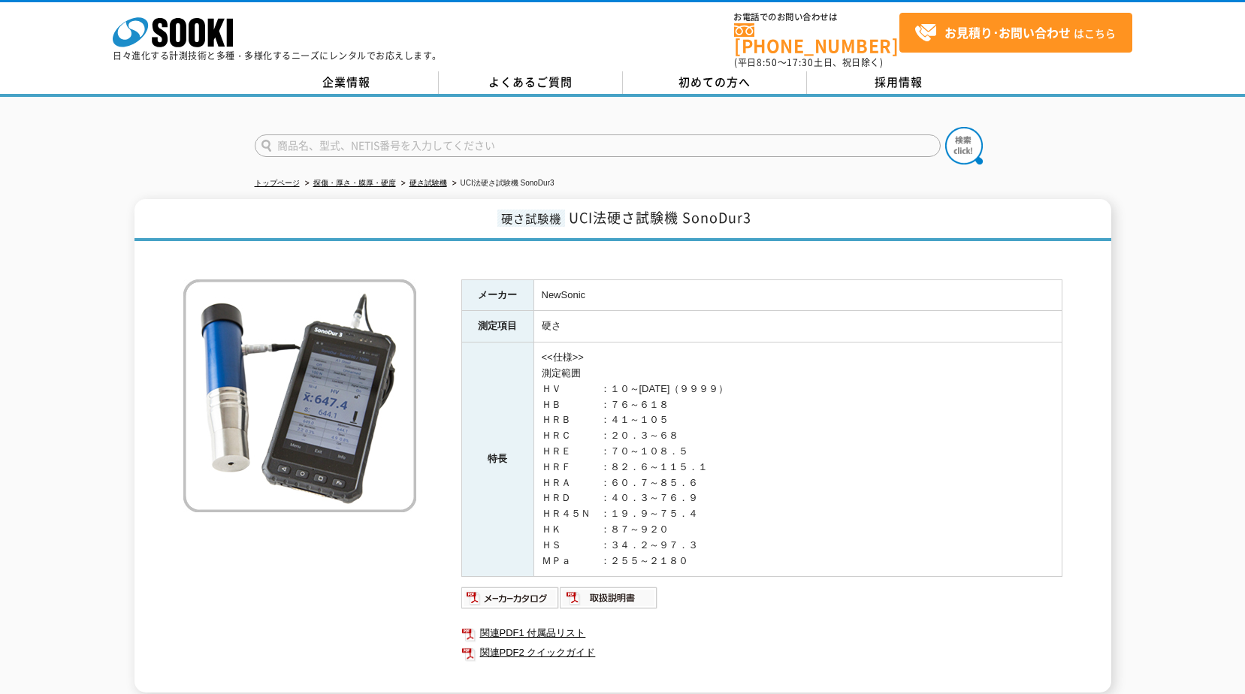  Describe the element at coordinates (531, 218) in the screenshot. I see `span: 硬さ試験機` at that location.